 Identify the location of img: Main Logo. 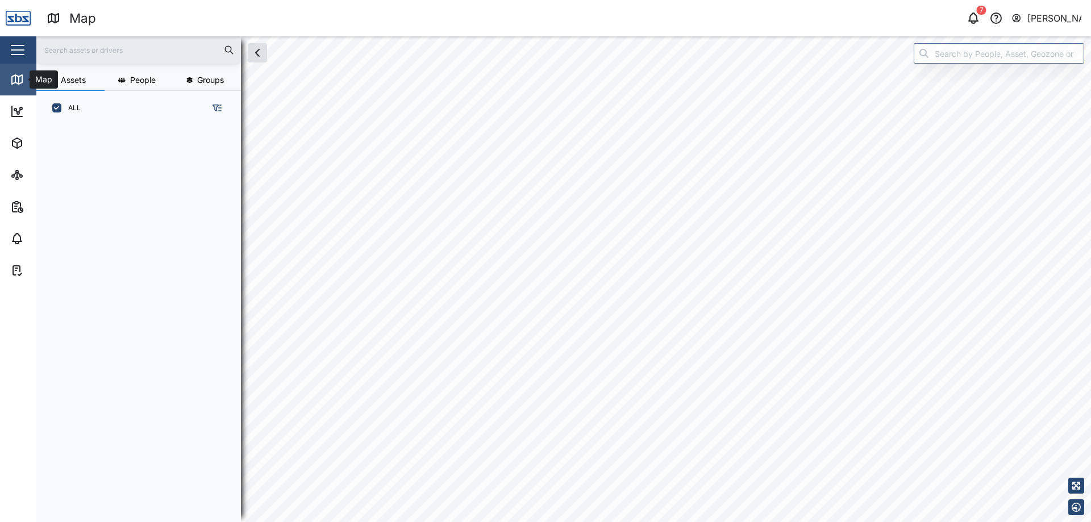
(18, 18).